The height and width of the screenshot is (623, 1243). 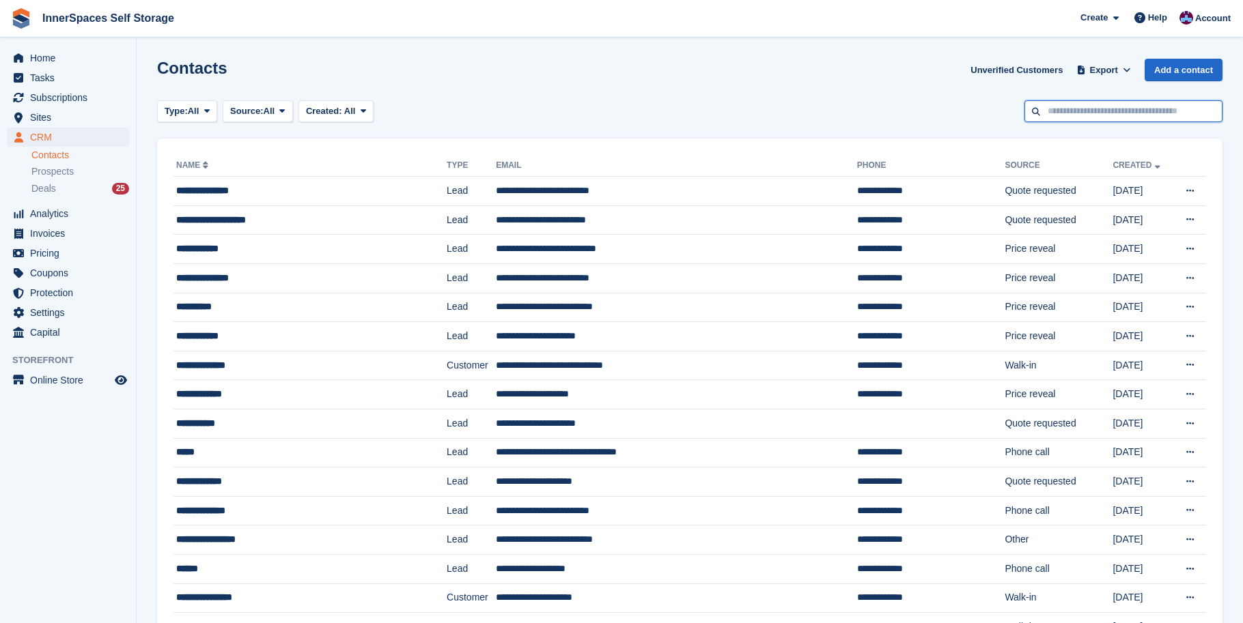 I want to click on span: Online Store, so click(x=71, y=380).